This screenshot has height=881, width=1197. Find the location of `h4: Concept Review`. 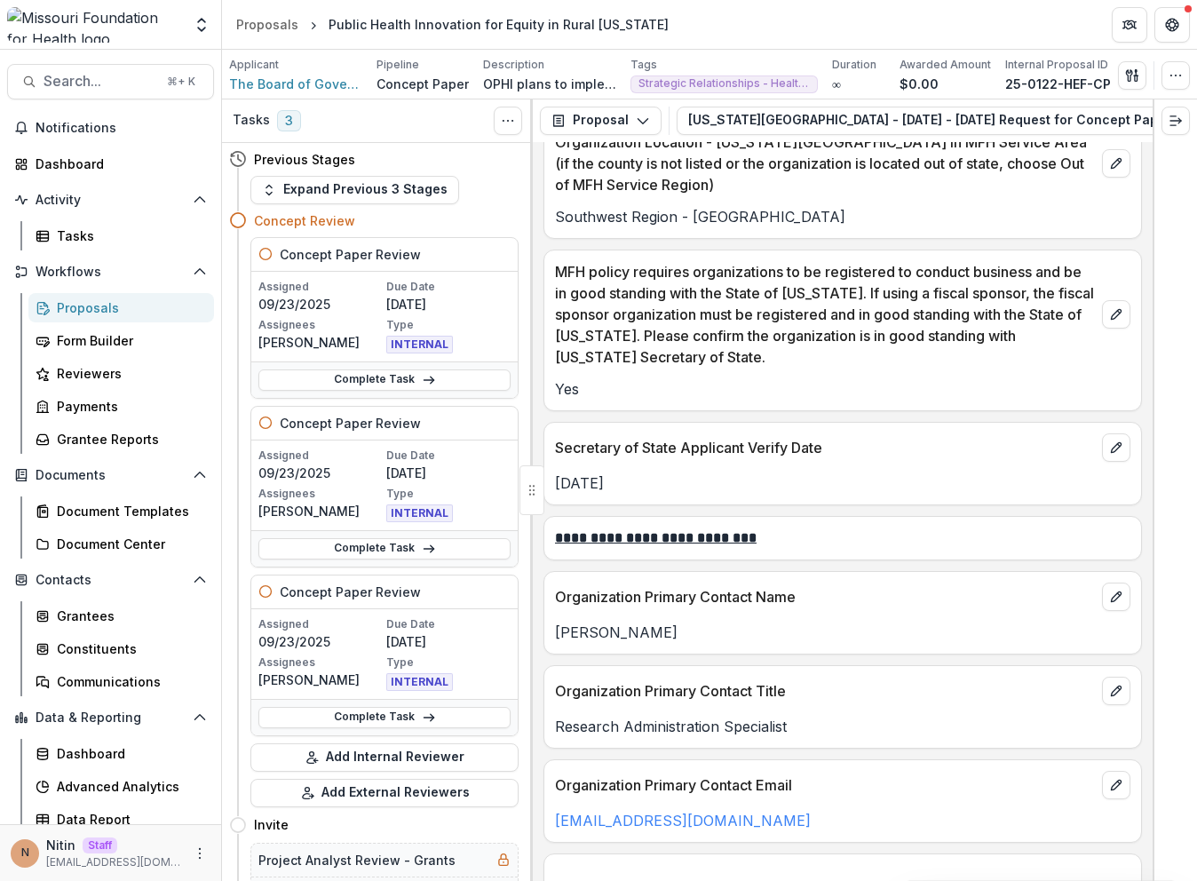

h4: Concept Review is located at coordinates (305, 220).